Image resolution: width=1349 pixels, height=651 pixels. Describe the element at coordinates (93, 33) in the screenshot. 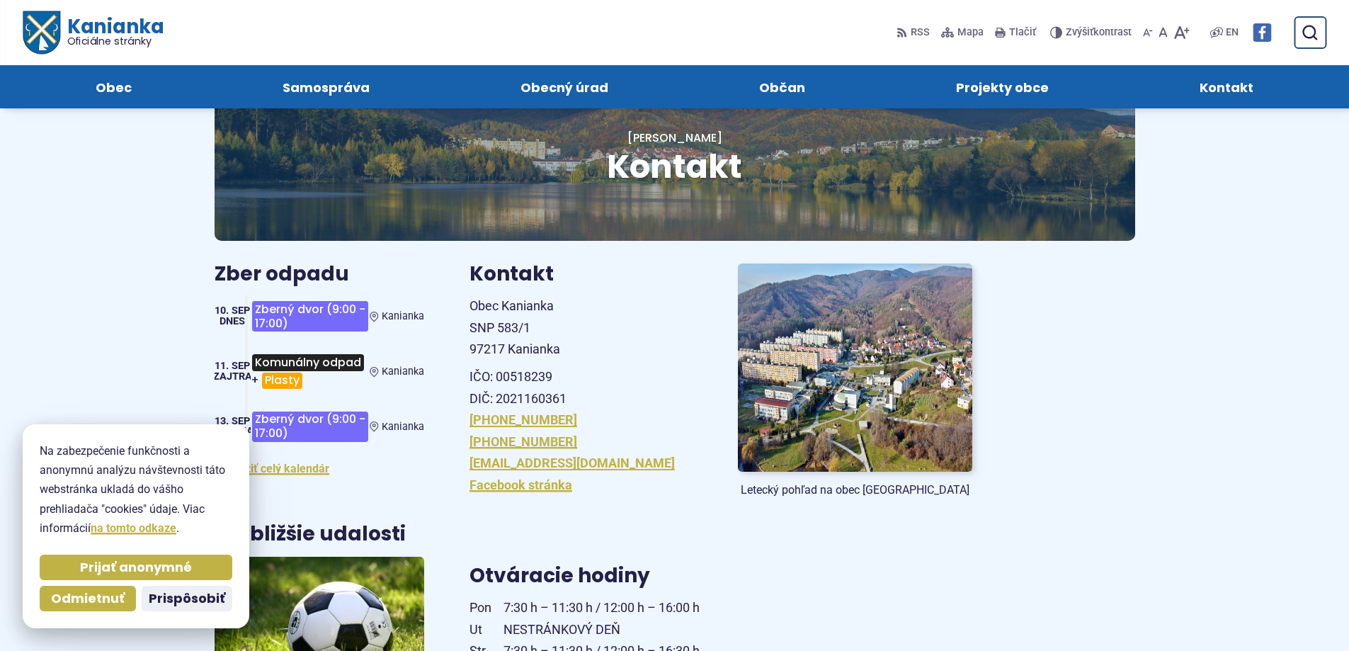

I see `a: Logo Kanianka, prejsť na domovskú stránku.` at that location.